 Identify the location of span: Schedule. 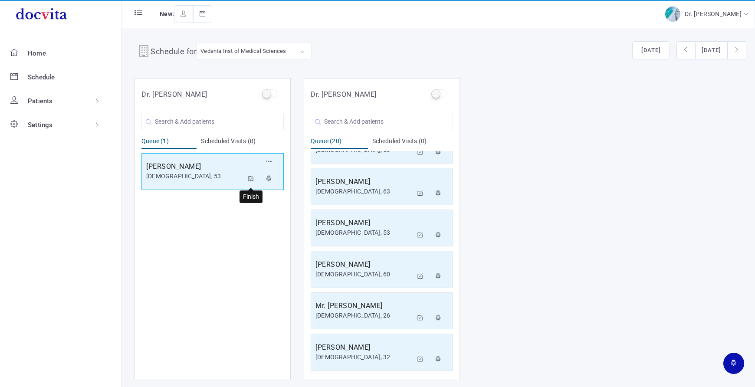
(41, 77).